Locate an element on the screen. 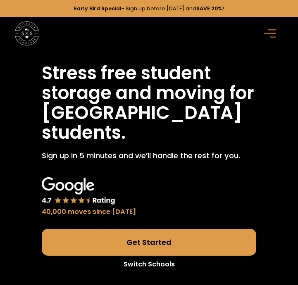 This screenshot has width=298, height=285. strong: SAVE 20%! is located at coordinates (210, 8).